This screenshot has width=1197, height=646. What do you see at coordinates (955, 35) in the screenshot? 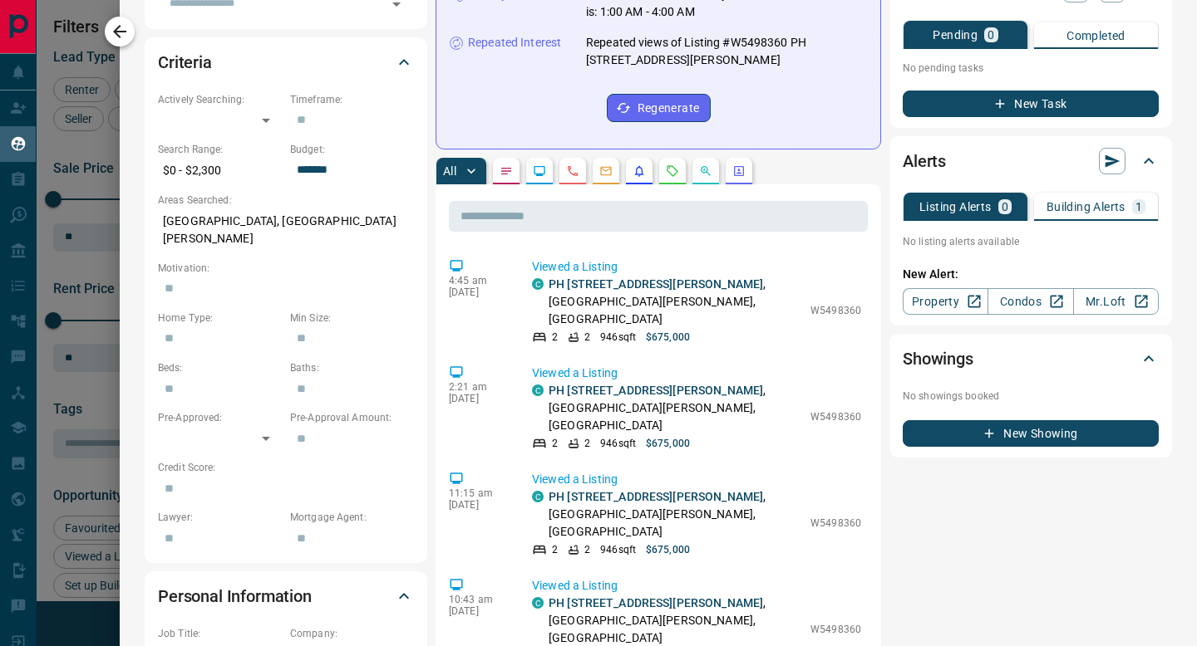
I see `p: Pending` at bounding box center [955, 35].